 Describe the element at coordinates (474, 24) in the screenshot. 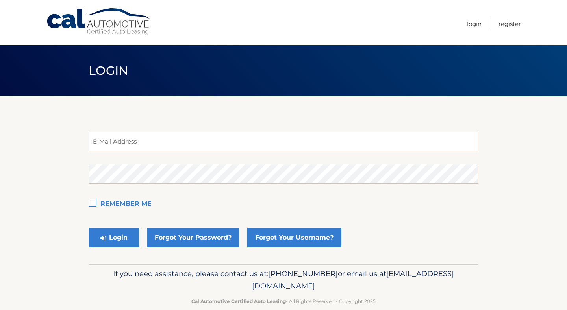

I see `a: Login` at that location.